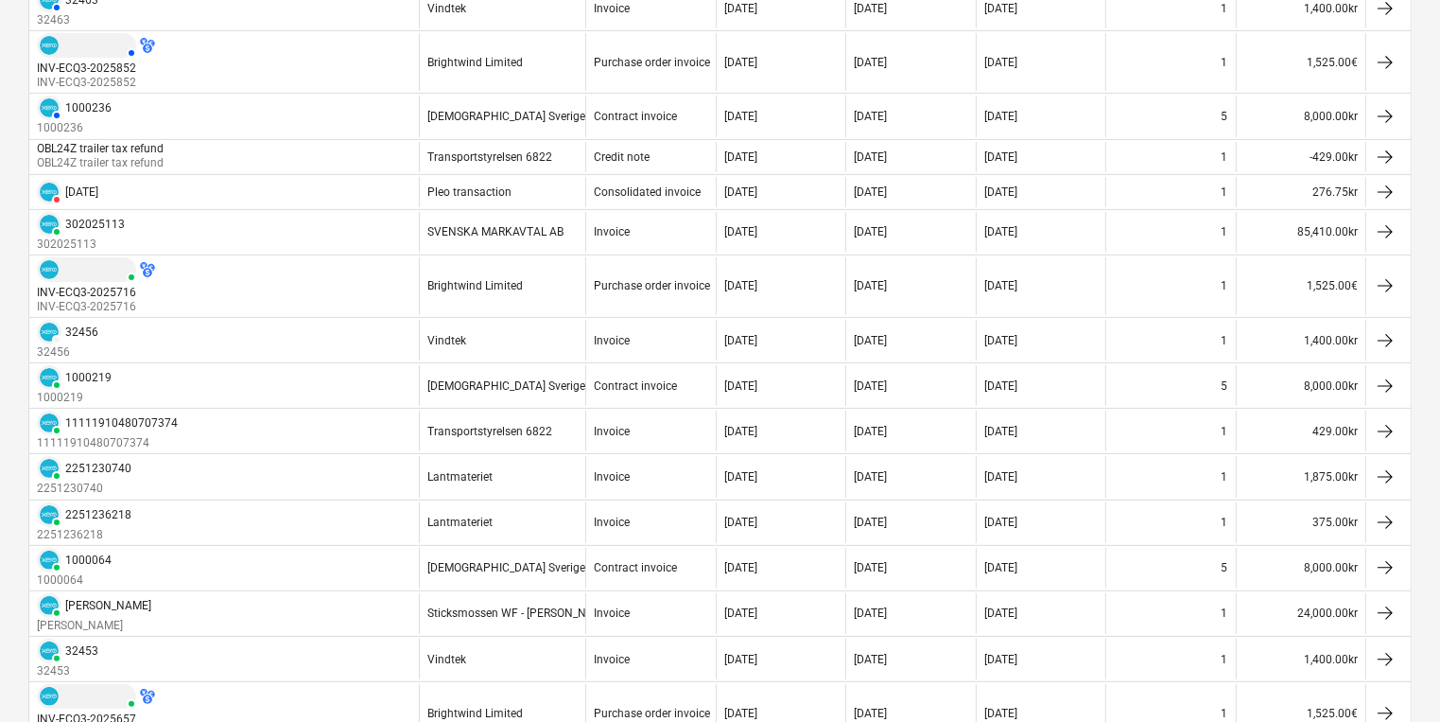 This screenshot has width=1440, height=722. Describe the element at coordinates (96, 82) in the screenshot. I see `p: INV-ECQ3-2025852` at that location.